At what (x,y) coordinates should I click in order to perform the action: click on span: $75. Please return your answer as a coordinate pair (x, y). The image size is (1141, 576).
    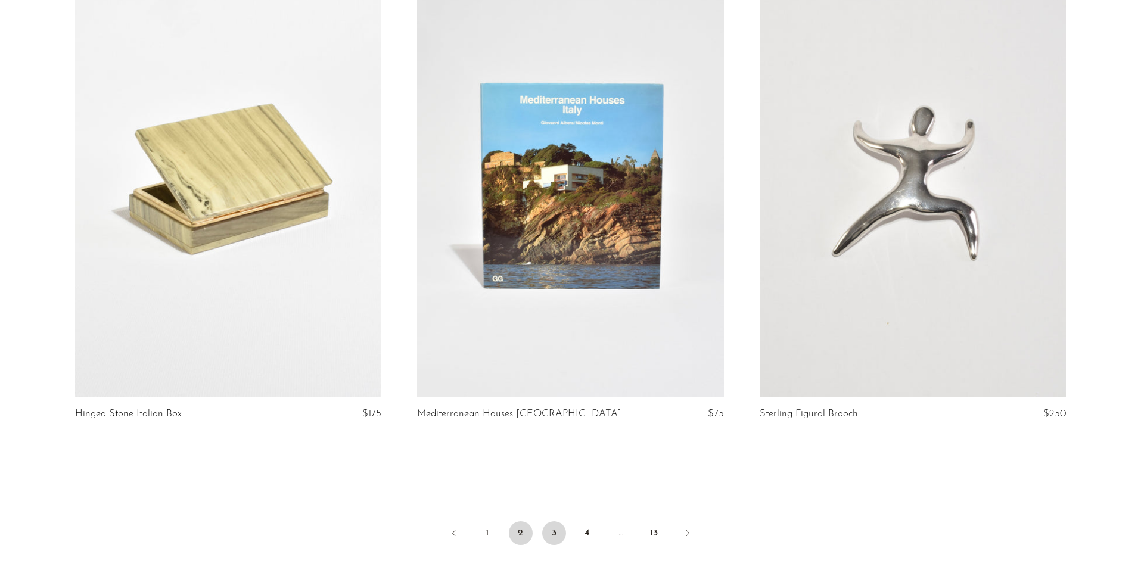
    Looking at the image, I should click on (715, 413).